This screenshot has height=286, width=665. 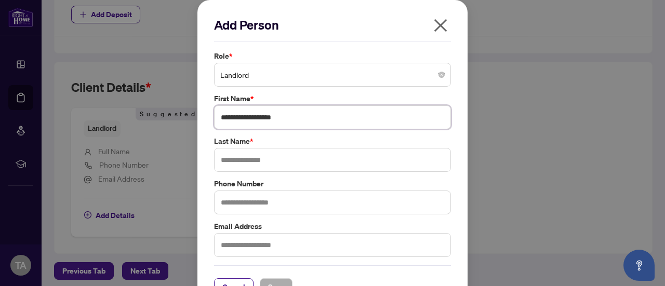 What do you see at coordinates (333, 56) in the screenshot?
I see `label: Role` at bounding box center [333, 56].